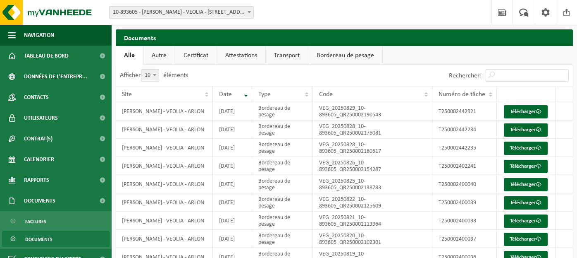  What do you see at coordinates (345, 37) in the screenshot?
I see `h2: Documents` at bounding box center [345, 37].